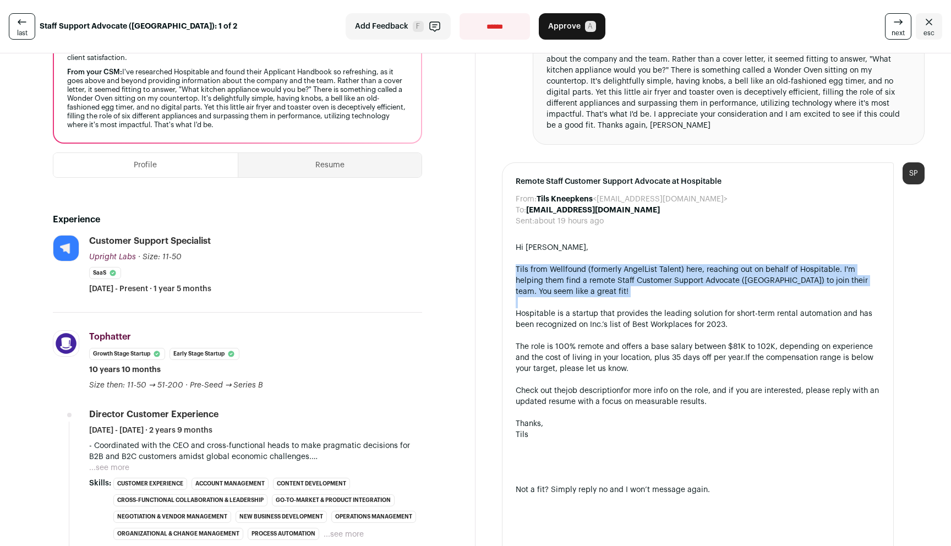 This screenshot has width=951, height=546. What do you see at coordinates (110, 337) in the screenshot?
I see `span: Tophatter` at bounding box center [110, 337].